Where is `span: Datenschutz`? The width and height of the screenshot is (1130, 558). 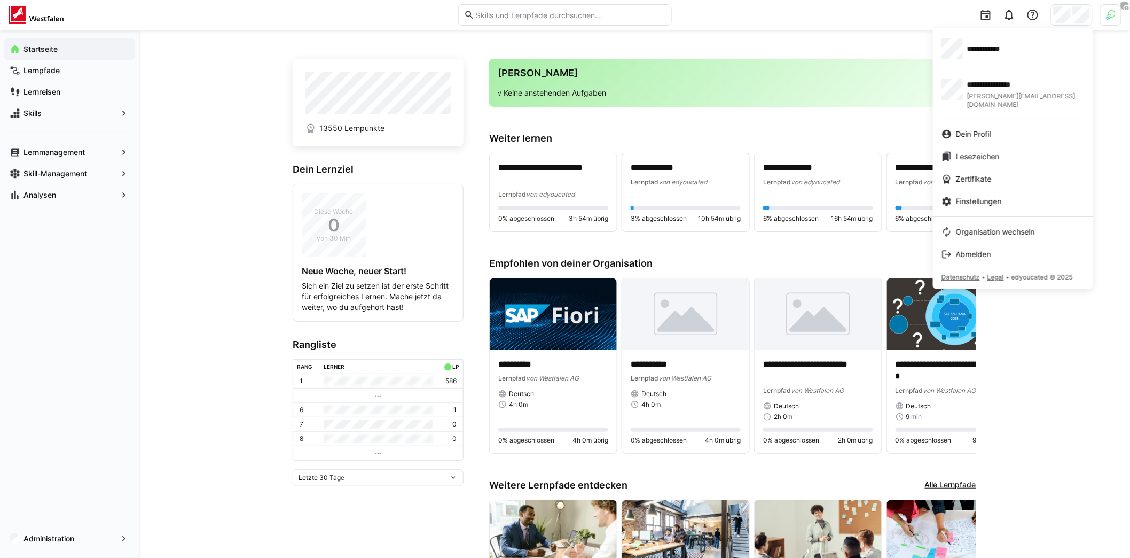 span: Datenschutz is located at coordinates (961, 277).